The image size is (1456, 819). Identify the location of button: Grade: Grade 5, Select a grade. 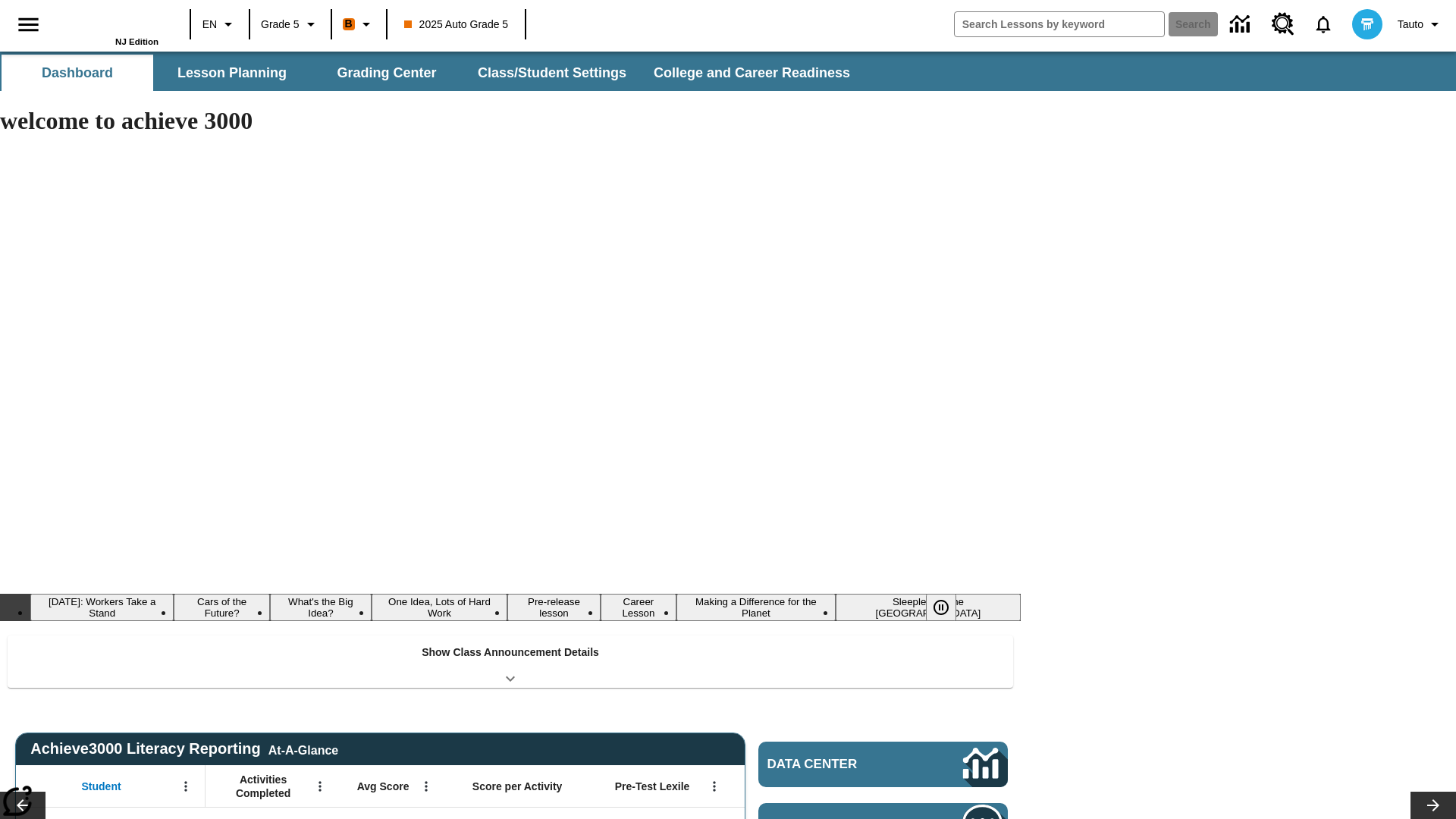
(290, 25).